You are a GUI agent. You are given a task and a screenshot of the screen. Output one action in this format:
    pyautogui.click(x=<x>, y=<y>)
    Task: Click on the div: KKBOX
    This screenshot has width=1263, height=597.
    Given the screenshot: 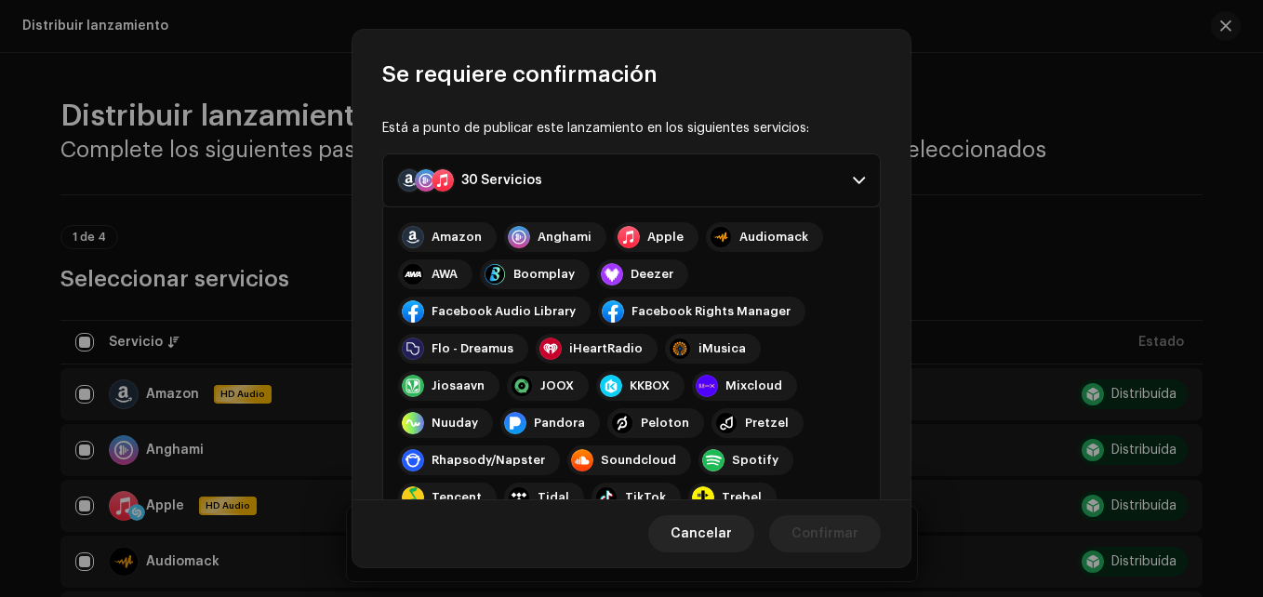 What is the action you would take?
    pyautogui.click(x=649, y=386)
    